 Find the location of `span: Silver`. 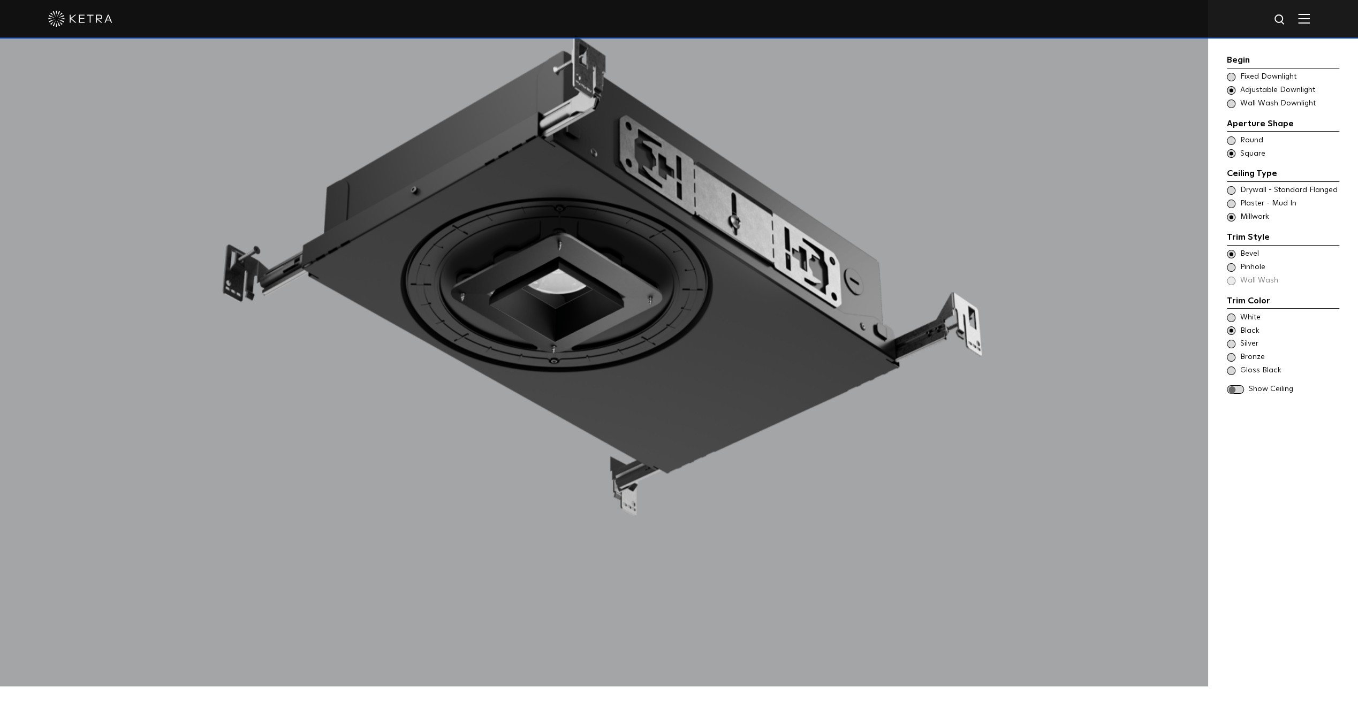

span: Silver is located at coordinates (1289, 344).